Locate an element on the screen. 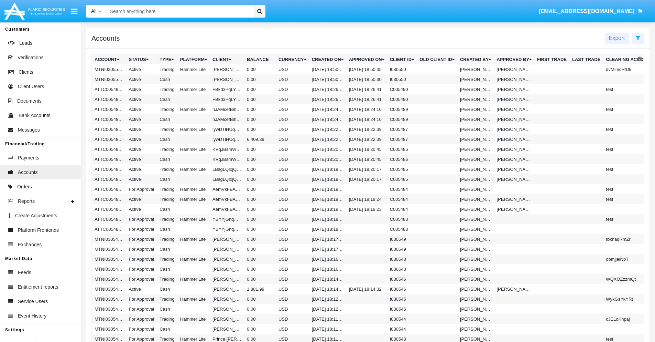 The width and height of the screenshot is (655, 342). span: Feeds is located at coordinates (24, 272).